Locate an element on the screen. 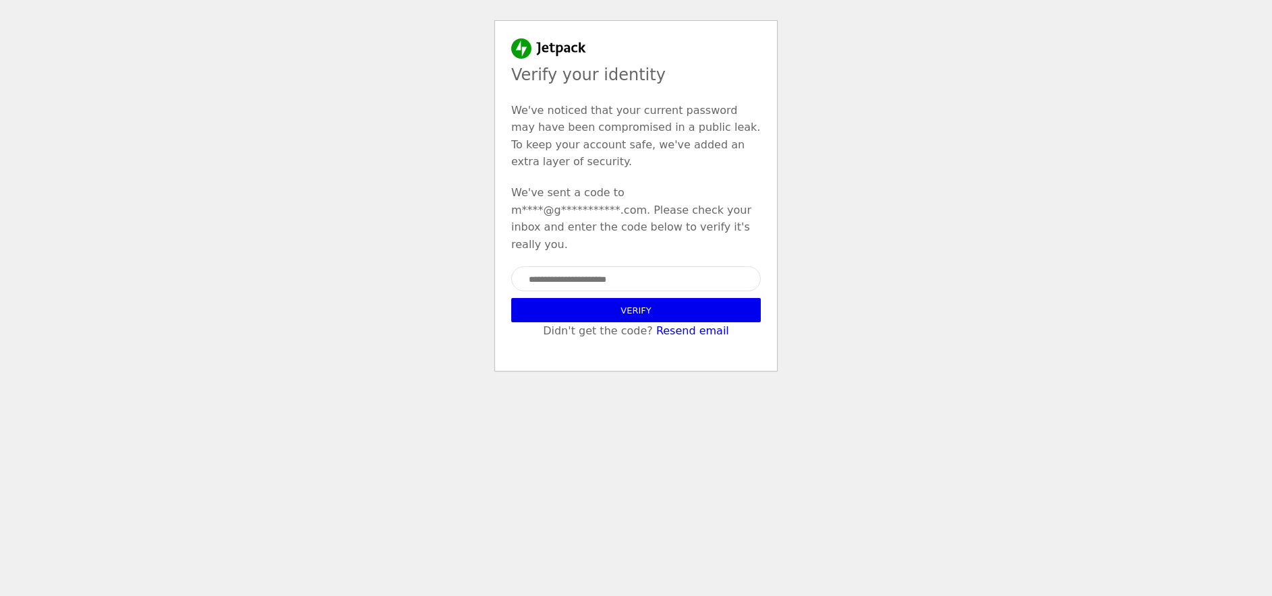  p: Verify your identity is located at coordinates (636, 75).